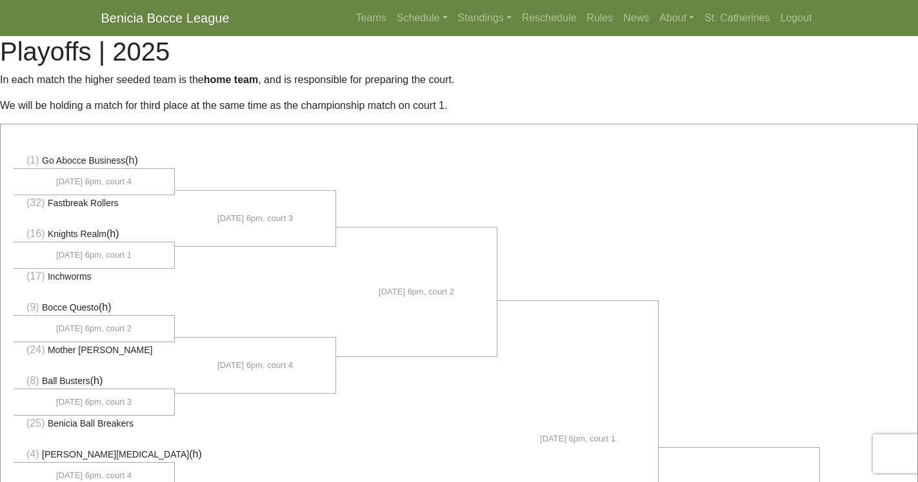  What do you see at coordinates (33, 160) in the screenshot?
I see `span: (1)` at bounding box center [33, 160].